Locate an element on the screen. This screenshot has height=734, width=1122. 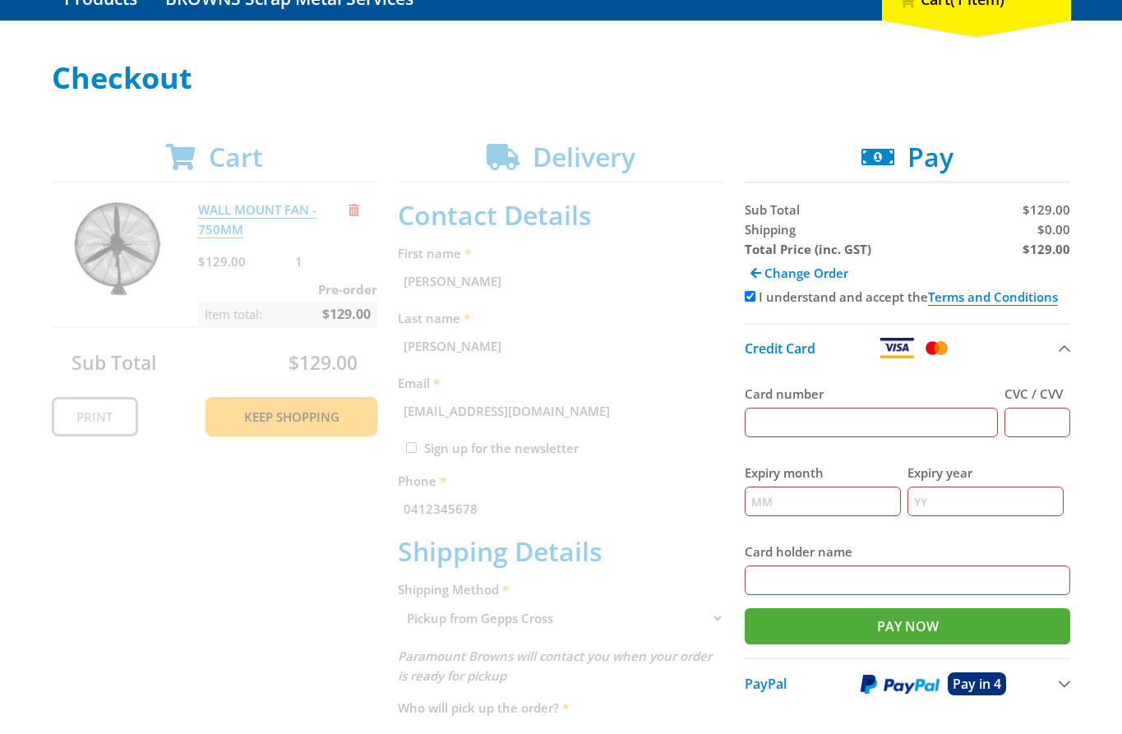
span: $0.00 is located at coordinates (1053, 229).